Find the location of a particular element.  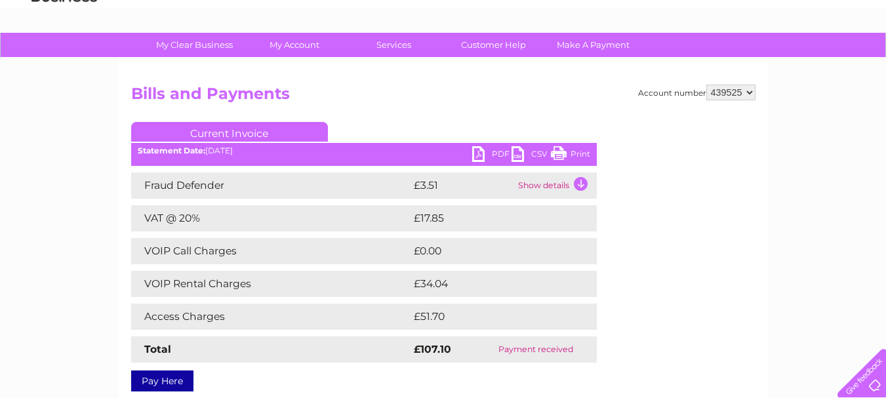

a: Services is located at coordinates (394, 45).